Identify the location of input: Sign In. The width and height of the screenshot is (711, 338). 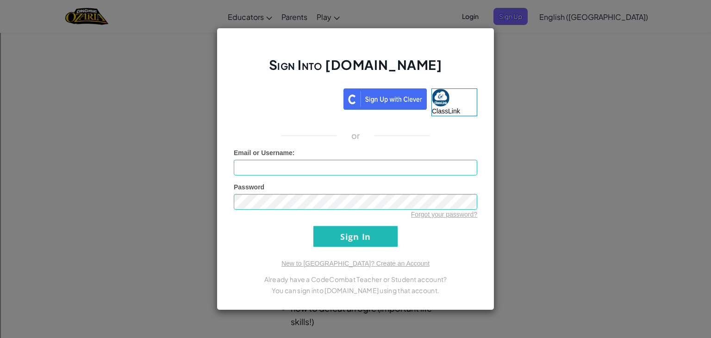
(355, 236).